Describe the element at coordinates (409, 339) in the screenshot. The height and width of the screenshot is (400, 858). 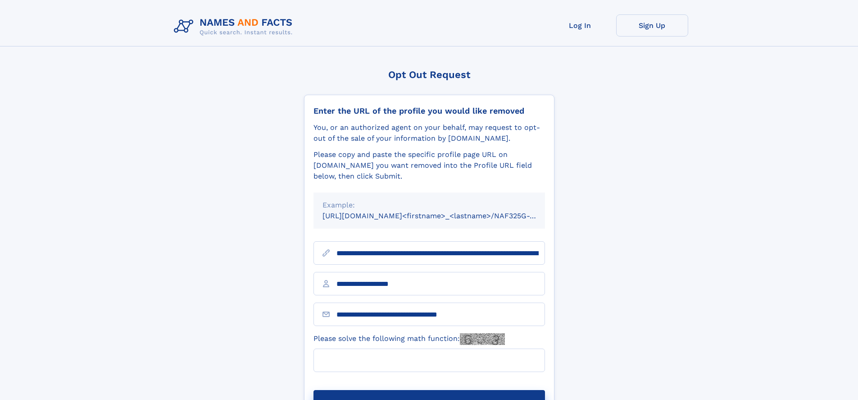
I see `label: Please solve the following math function:` at that location.